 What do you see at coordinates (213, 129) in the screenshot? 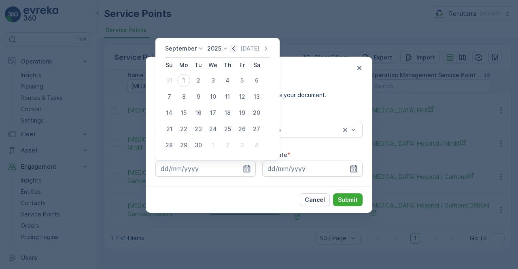
I see `div: 24` at bounding box center [213, 129].